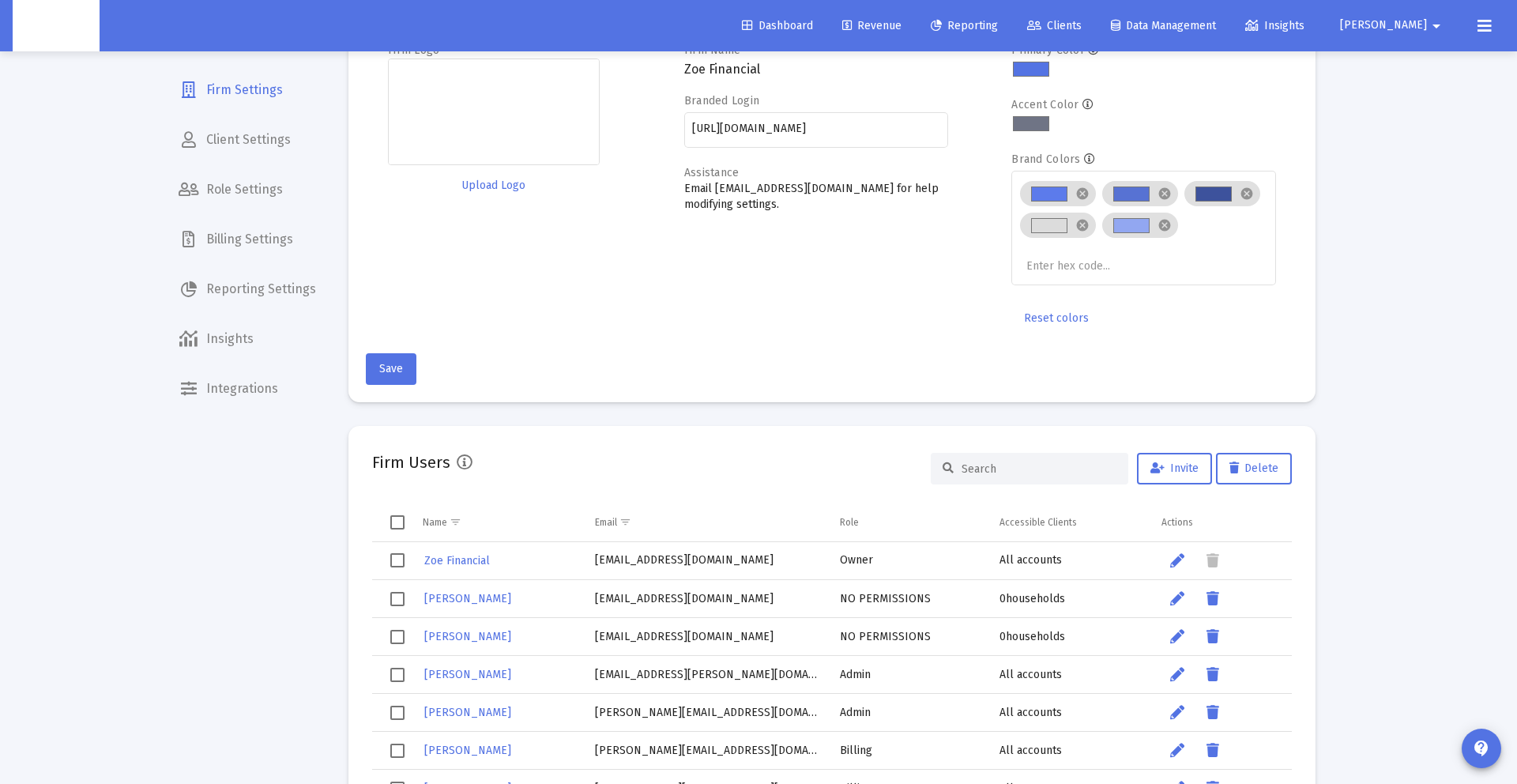 This screenshot has height=784, width=1517. Describe the element at coordinates (855, 749) in the screenshot. I see `span: Billing` at that location.